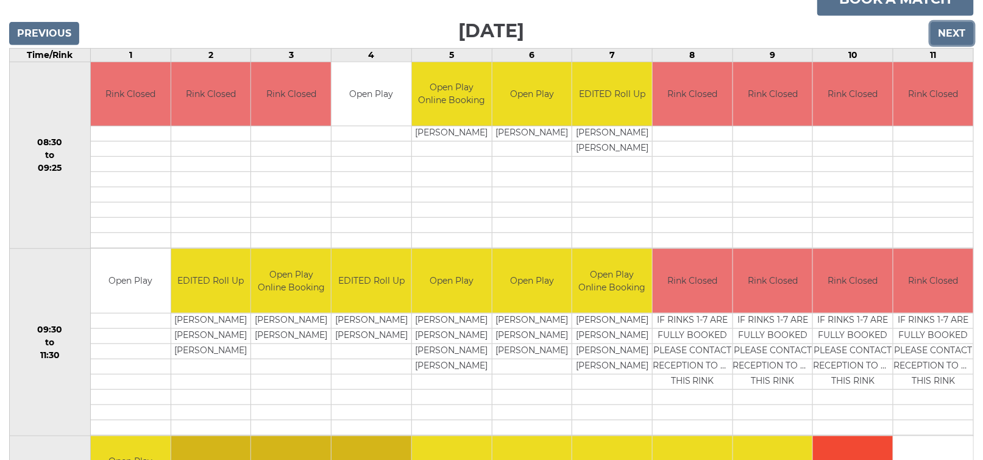  Describe the element at coordinates (613, 55) in the screenshot. I see `td: 7` at that location.